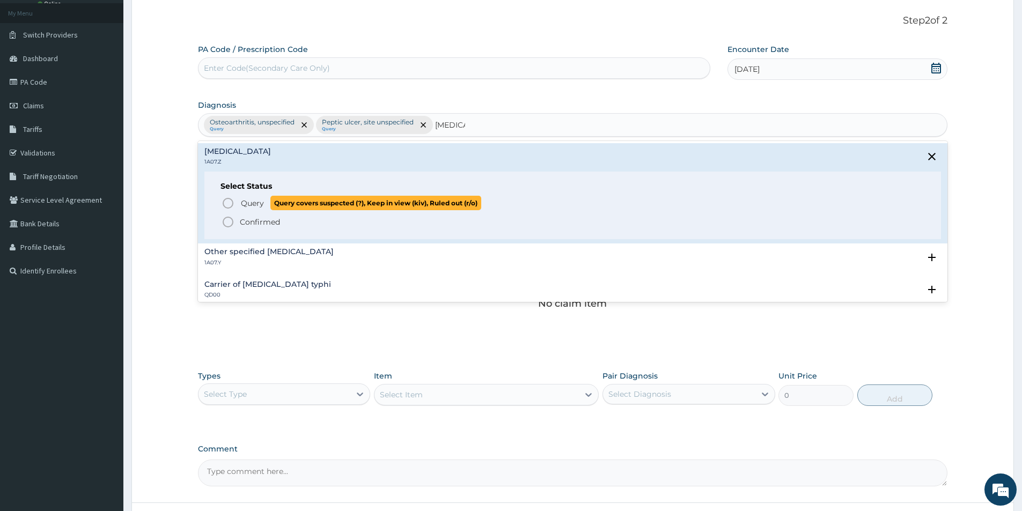  I want to click on h6: Select Status, so click(573, 186).